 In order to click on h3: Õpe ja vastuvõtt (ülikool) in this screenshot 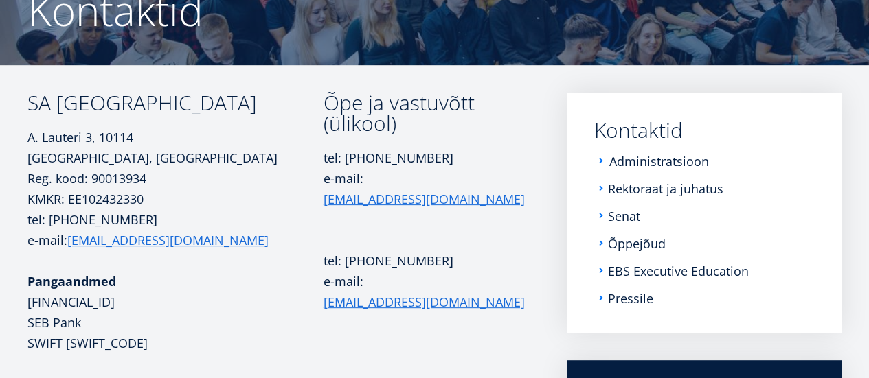, I will do `click(425, 113)`.